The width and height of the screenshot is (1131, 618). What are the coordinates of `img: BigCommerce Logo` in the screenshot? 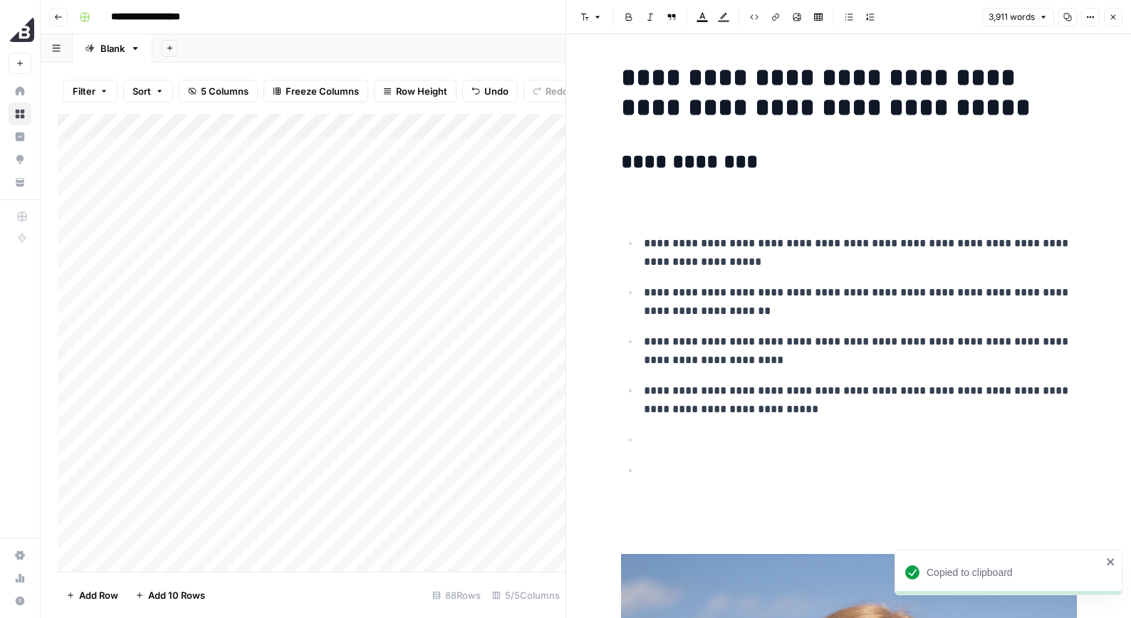 It's located at (21, 29).